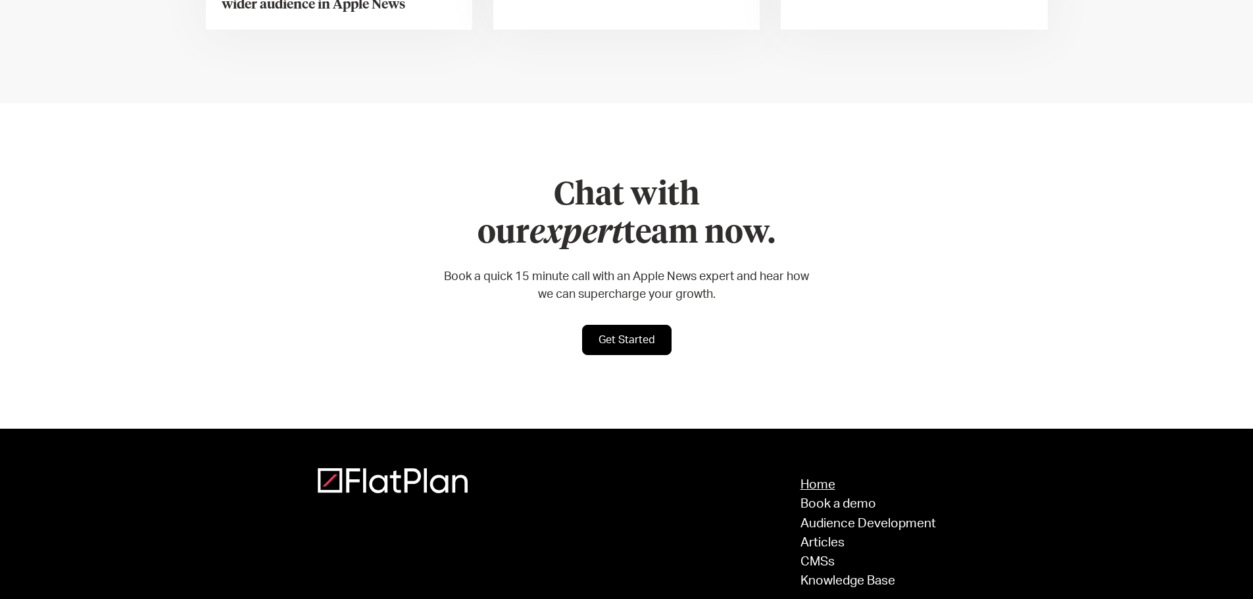 Image resolution: width=1253 pixels, height=599 pixels. Describe the element at coordinates (868, 542) in the screenshot. I see `a: Articles` at that location.